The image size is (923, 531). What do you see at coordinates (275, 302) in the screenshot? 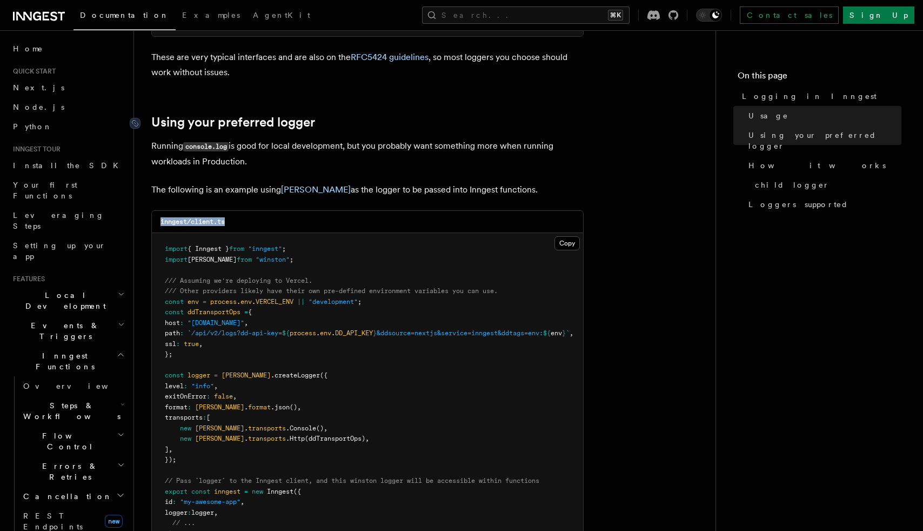
I see `span: VERCEL_ENV` at bounding box center [275, 302].